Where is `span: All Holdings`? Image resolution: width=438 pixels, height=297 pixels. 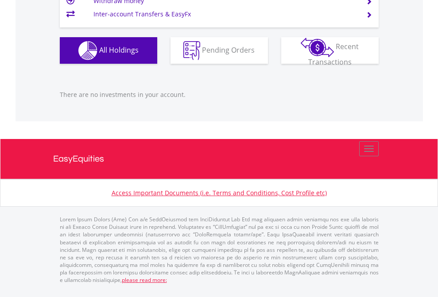
span: All Holdings is located at coordinates (119, 50).